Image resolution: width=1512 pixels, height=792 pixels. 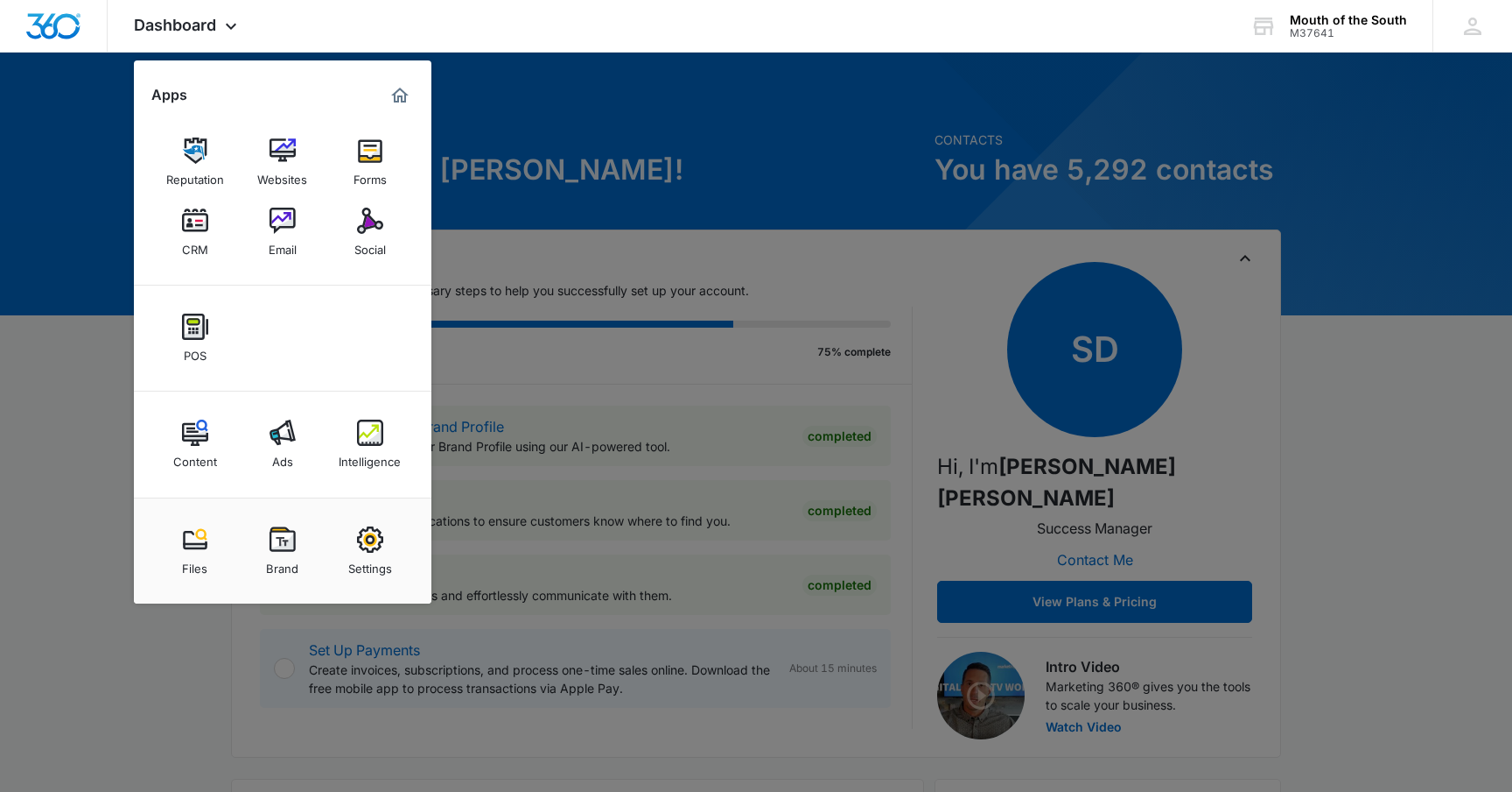 I want to click on a: Intelligence, so click(x=371, y=444).